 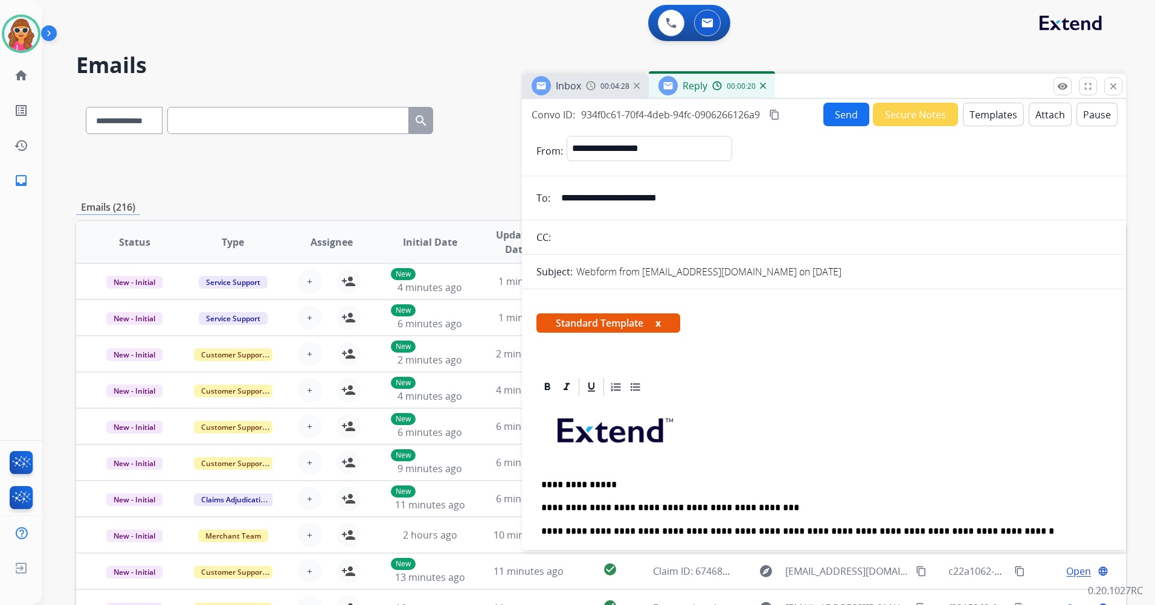 I want to click on span: Claim ID: 67468a20-7056-47d0-b405-a81774237f70 / Order #80979, so click(x=802, y=572).